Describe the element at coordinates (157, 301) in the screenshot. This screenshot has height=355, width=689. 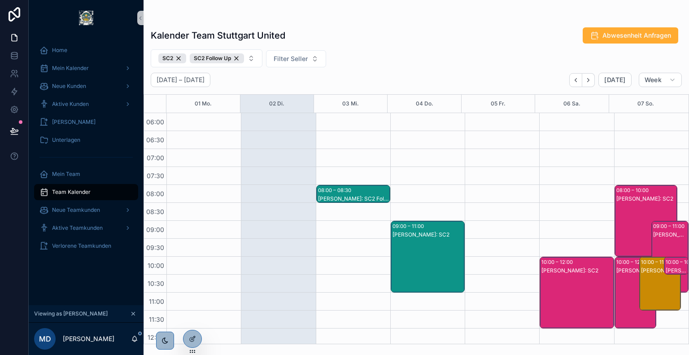
I see `span: 11:00` at that location.